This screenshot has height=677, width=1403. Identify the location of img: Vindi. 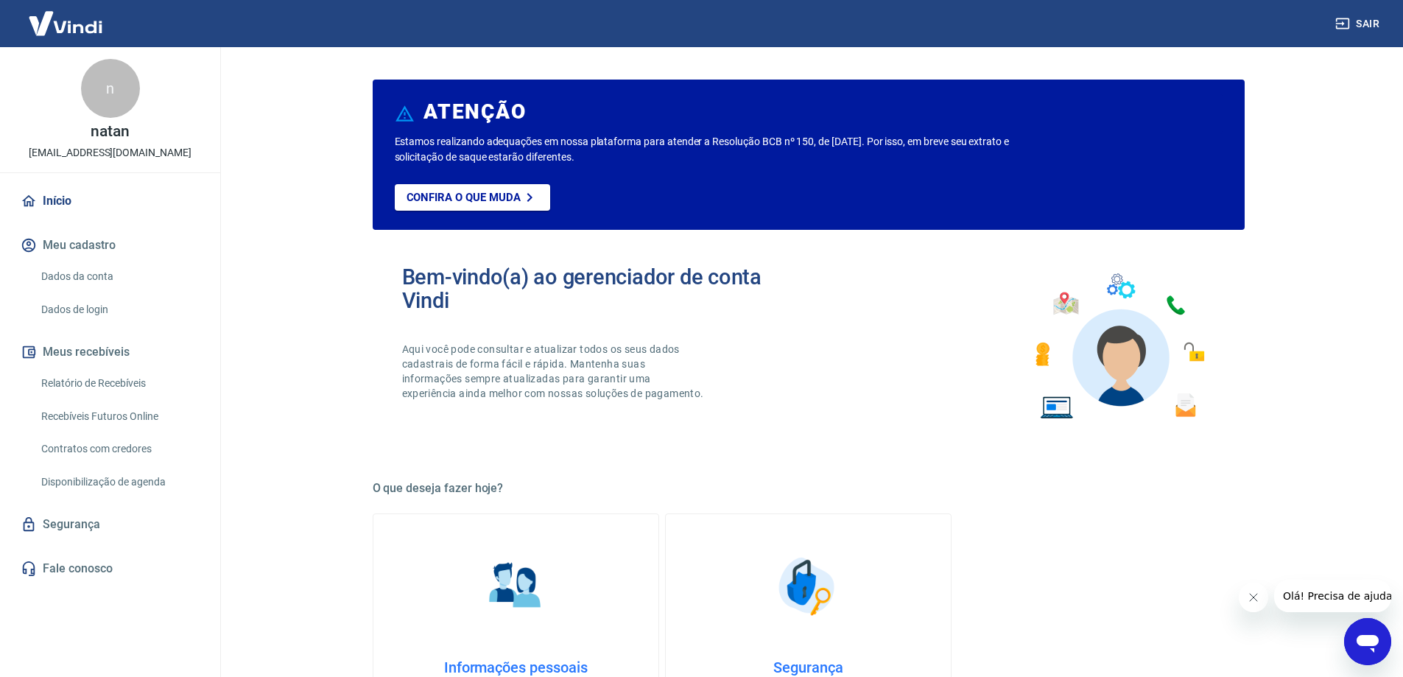
(66, 23).